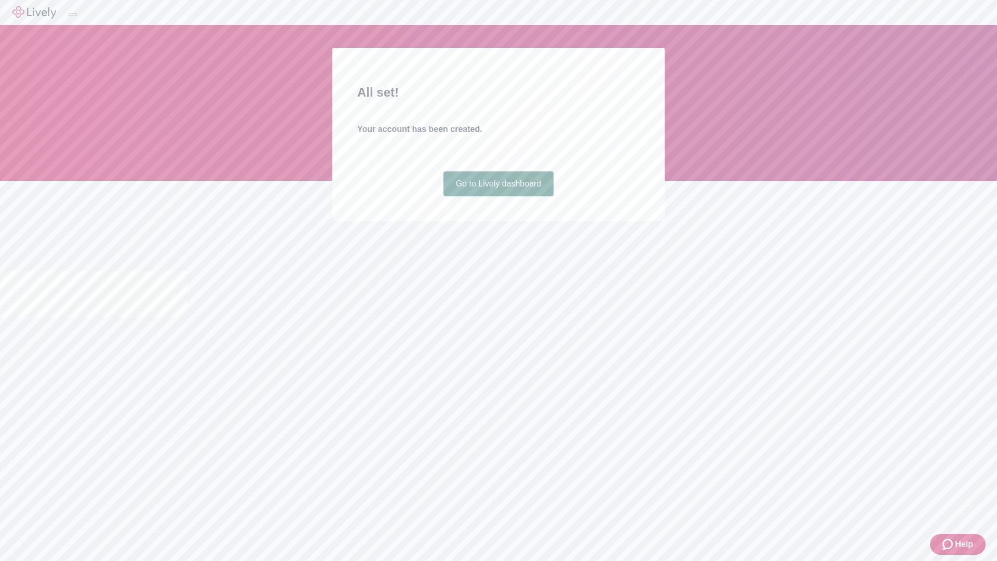 The image size is (997, 561). I want to click on span: Help, so click(964, 544).